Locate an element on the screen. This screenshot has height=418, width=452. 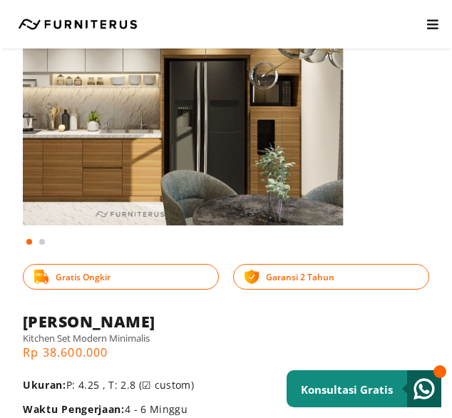
p: Rp 38.600.000 is located at coordinates (226, 352).